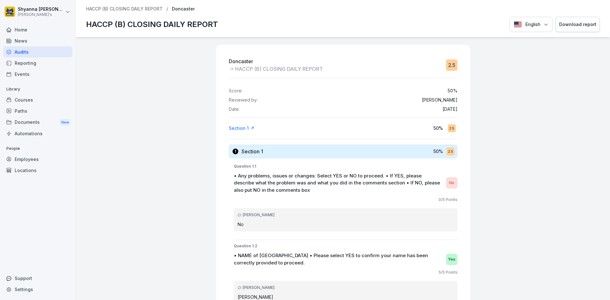 Image resolution: width=610 pixels, height=300 pixels. I want to click on div: Support, so click(38, 278).